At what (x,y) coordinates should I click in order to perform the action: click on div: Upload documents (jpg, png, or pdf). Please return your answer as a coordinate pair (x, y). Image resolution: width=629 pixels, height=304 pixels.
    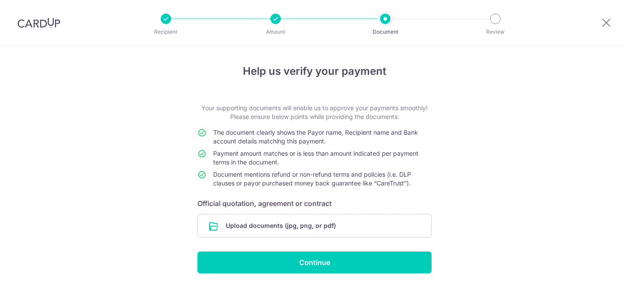
    Looking at the image, I should click on (314, 225).